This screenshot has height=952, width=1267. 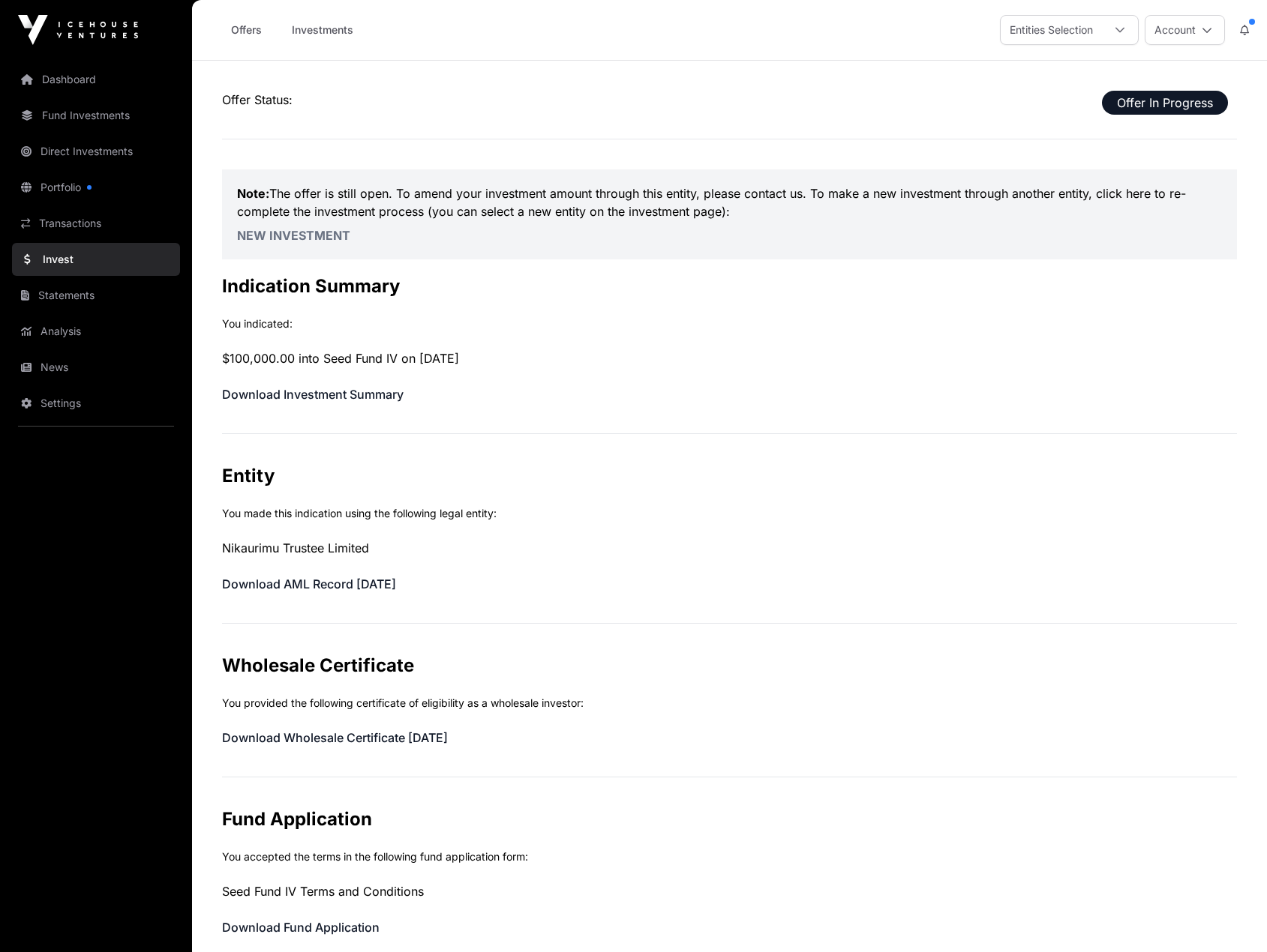 I want to click on div: Chat Widget, so click(x=1229, y=916).